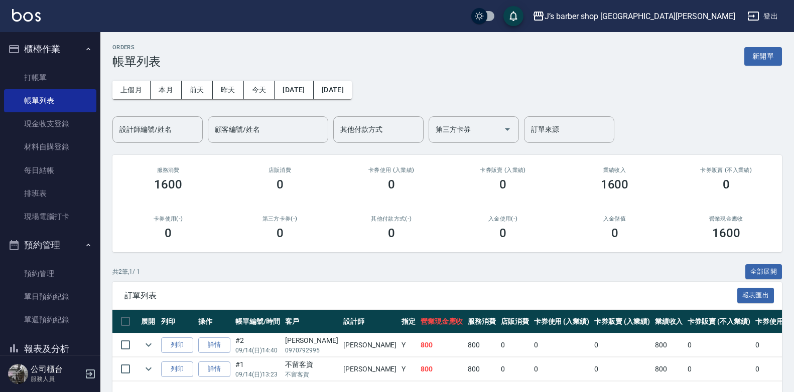  What do you see at coordinates (312, 365) in the screenshot?
I see `div: 不留客資` at bounding box center [312, 365].